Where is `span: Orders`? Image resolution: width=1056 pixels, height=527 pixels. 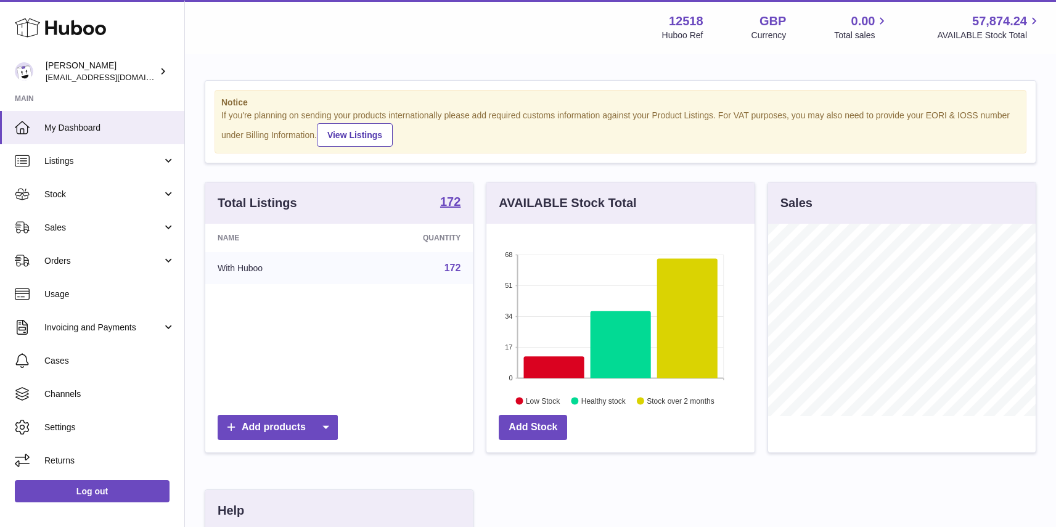
span: Orders is located at coordinates (103, 261).